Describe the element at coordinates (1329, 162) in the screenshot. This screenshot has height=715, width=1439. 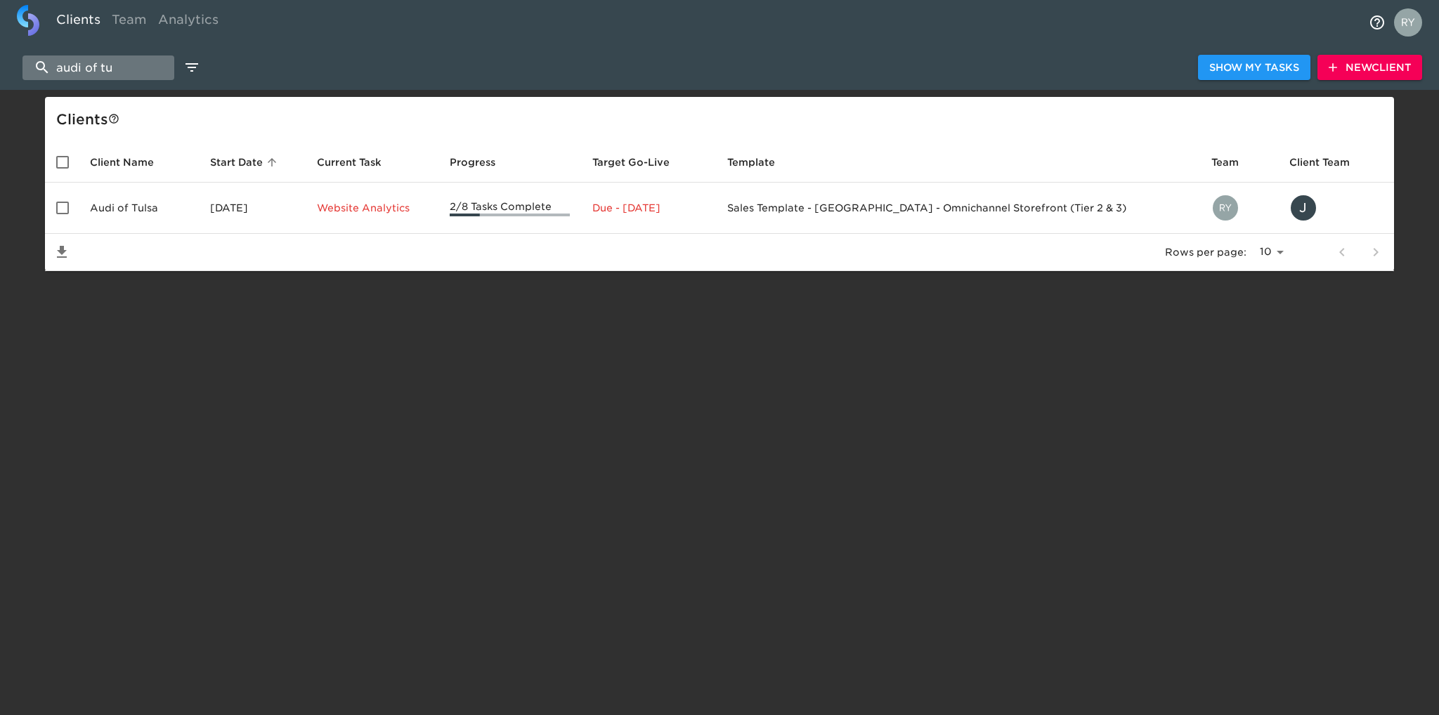
I see `span: Client Team` at that location.